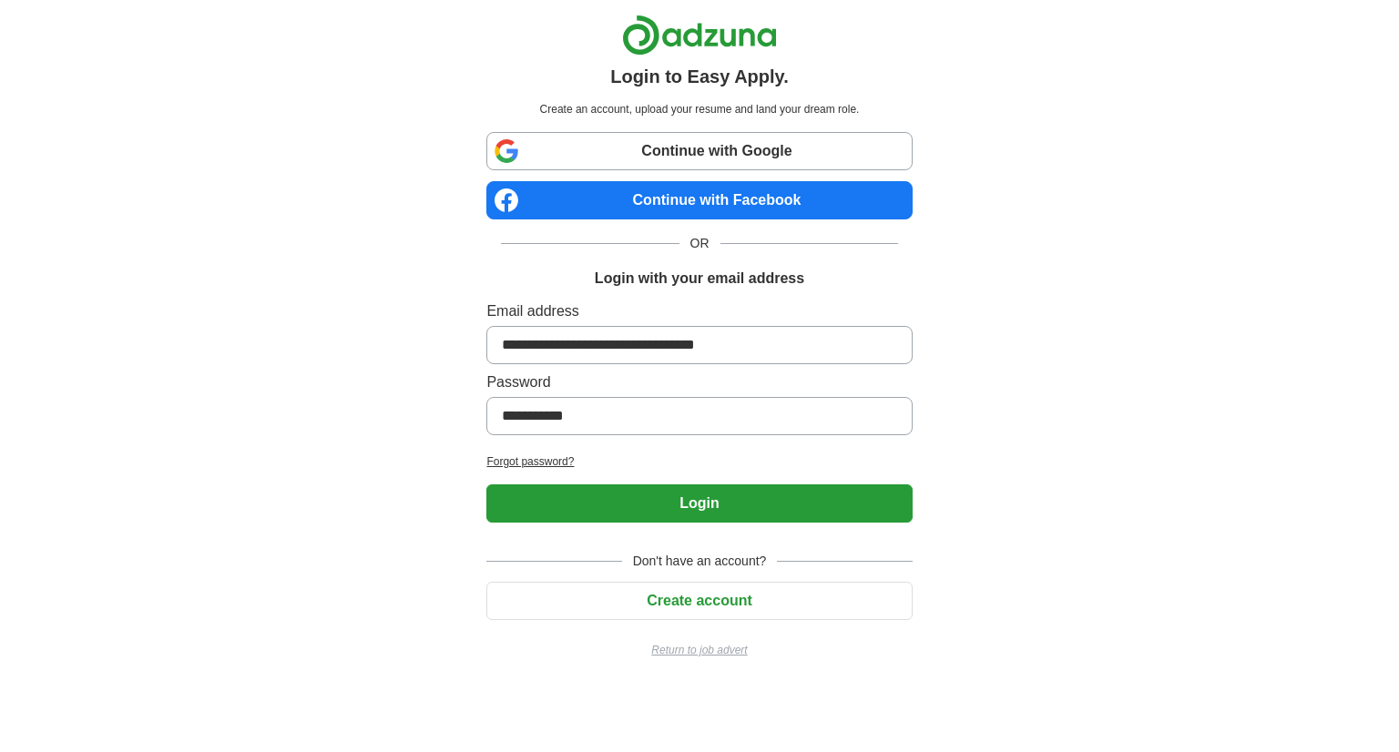 Image resolution: width=1399 pixels, height=752 pixels. What do you see at coordinates (699, 462) in the screenshot?
I see `a: Forgot password?` at bounding box center [699, 462].